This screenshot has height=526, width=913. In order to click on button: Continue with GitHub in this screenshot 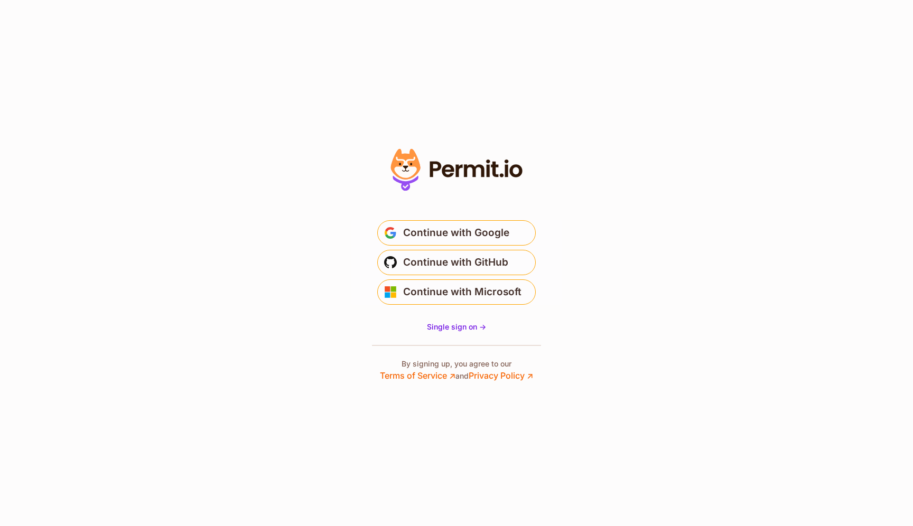, I will do `click(456, 263)`.